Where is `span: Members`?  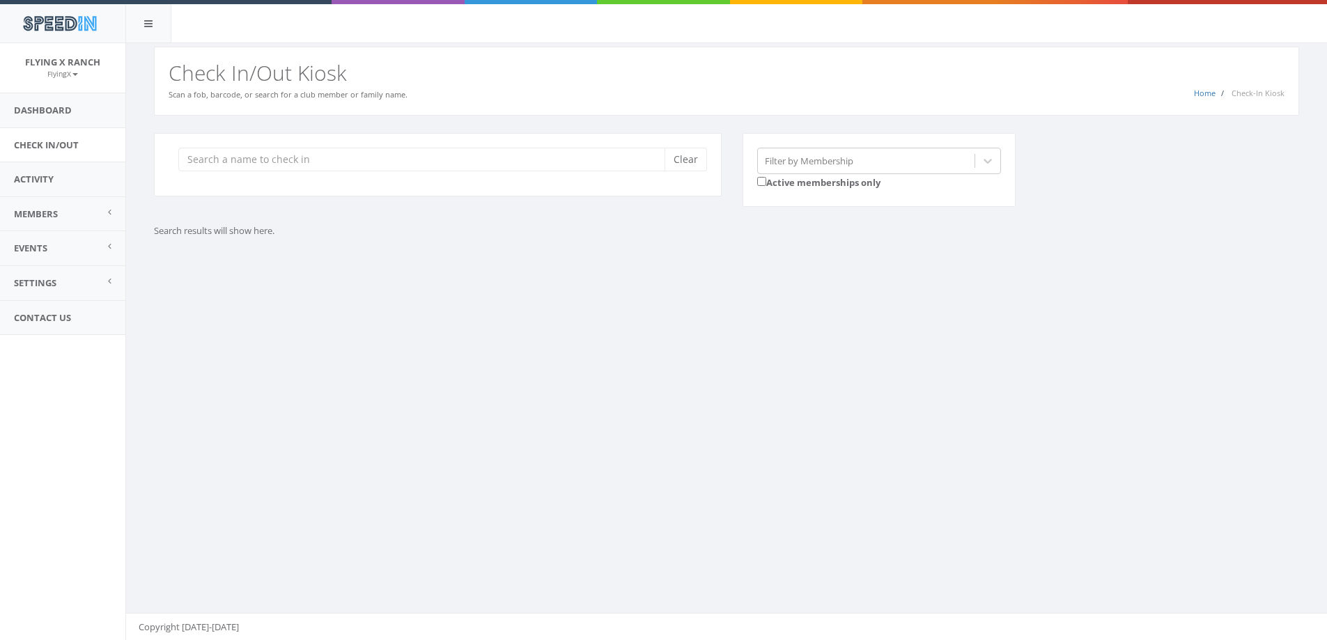
span: Members is located at coordinates (36, 214).